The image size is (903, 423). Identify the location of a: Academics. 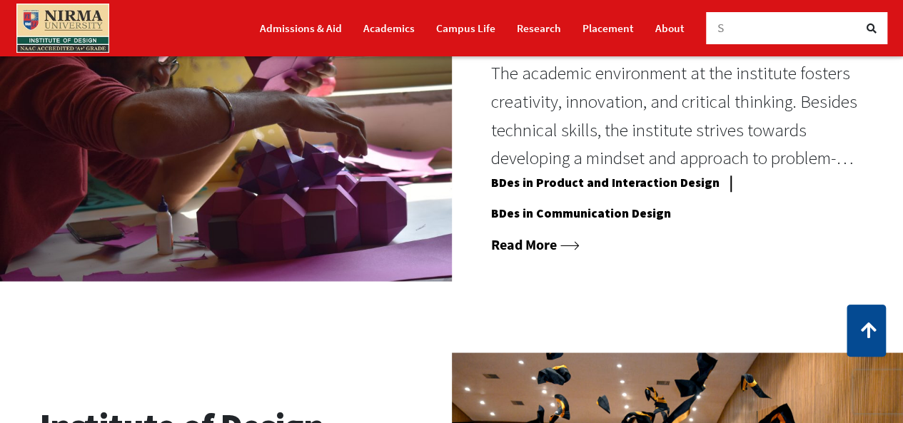
(389, 28).